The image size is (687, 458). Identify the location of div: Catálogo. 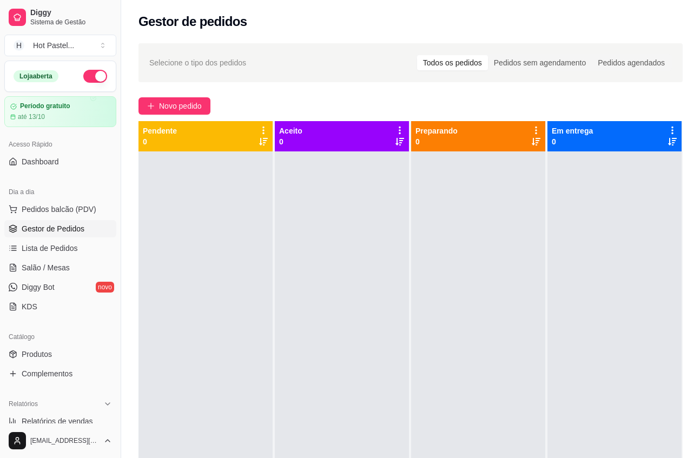
(60, 337).